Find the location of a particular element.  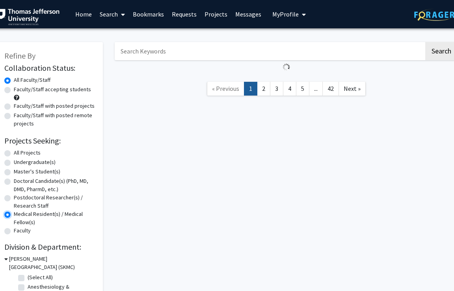

span: Next » is located at coordinates (352, 89).